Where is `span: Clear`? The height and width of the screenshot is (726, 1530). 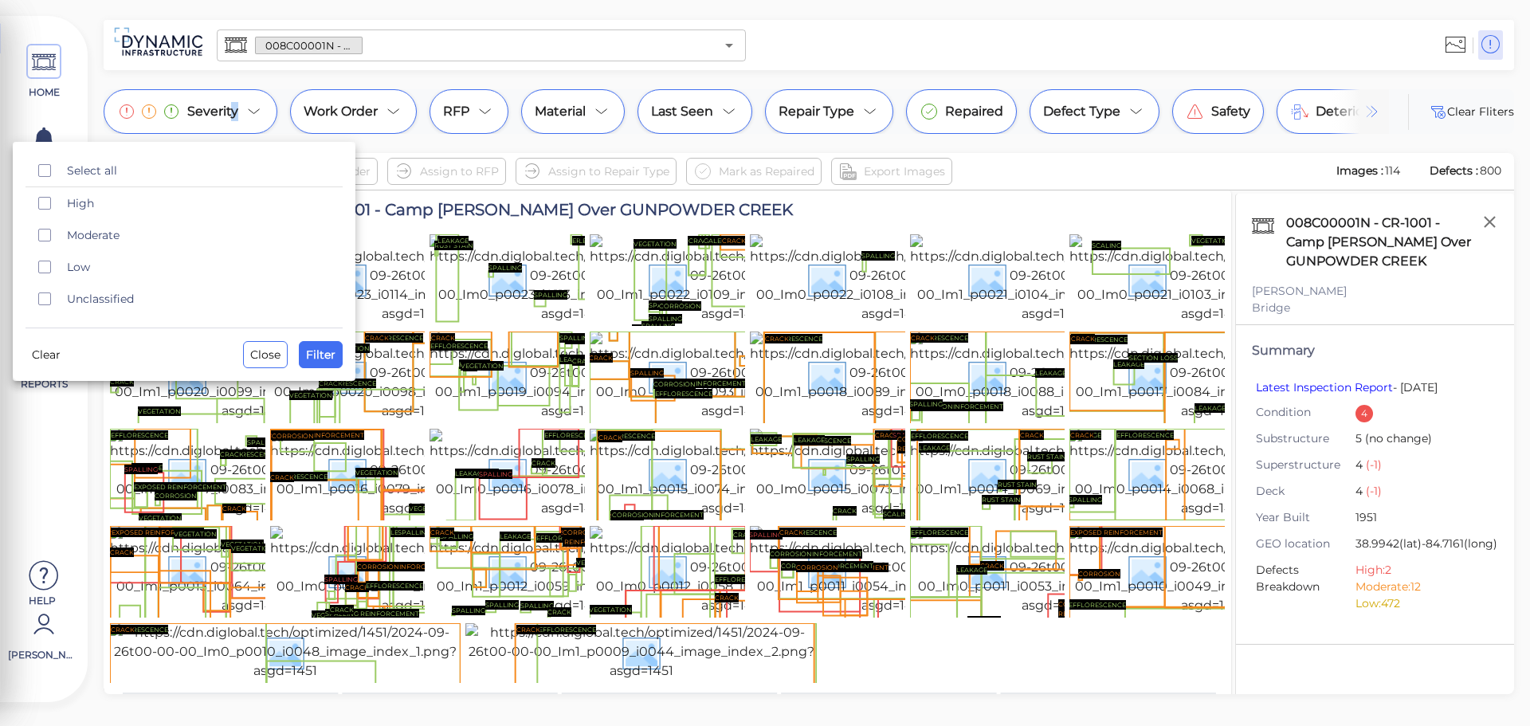 span: Clear is located at coordinates (46, 355).